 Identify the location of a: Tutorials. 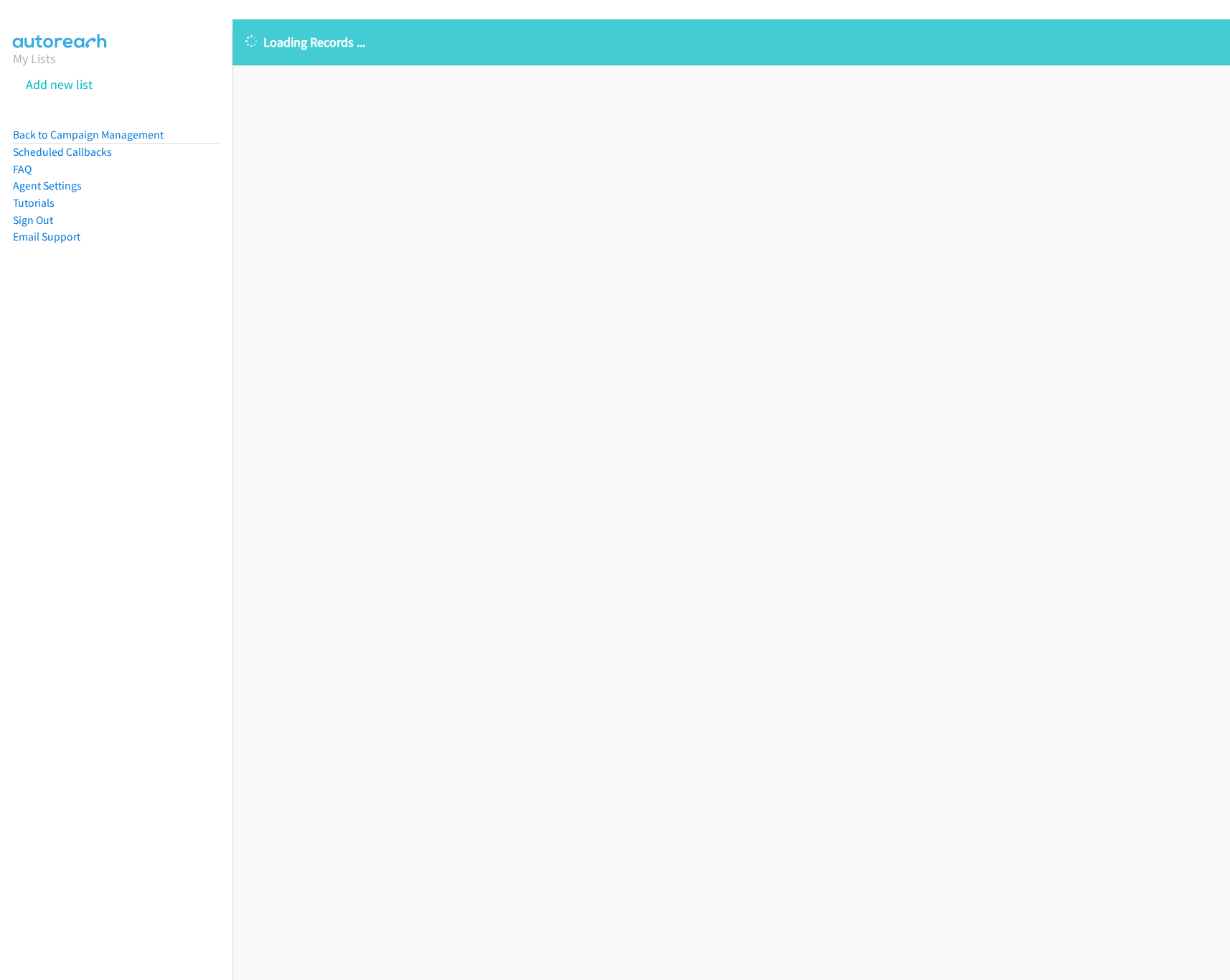
(34, 202).